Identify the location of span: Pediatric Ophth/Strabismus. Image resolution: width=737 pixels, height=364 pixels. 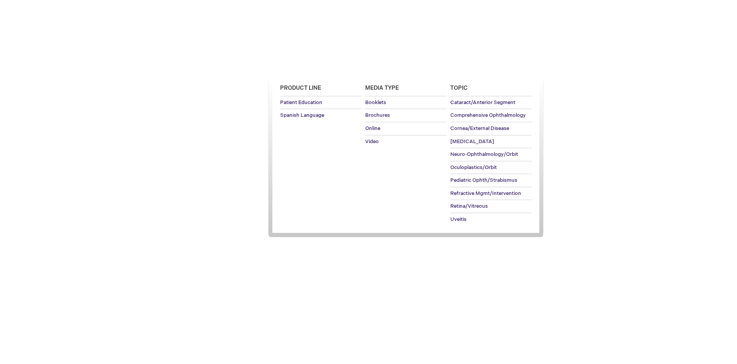
(484, 180).